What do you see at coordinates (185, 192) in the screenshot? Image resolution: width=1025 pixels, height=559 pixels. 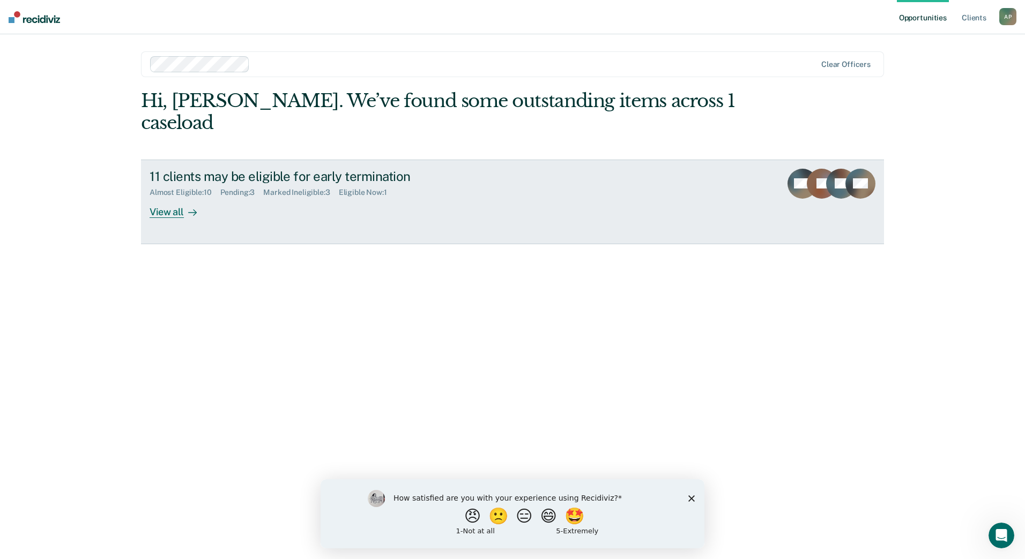 I see `div: Almost Eligible : 10` at bounding box center [185, 192].